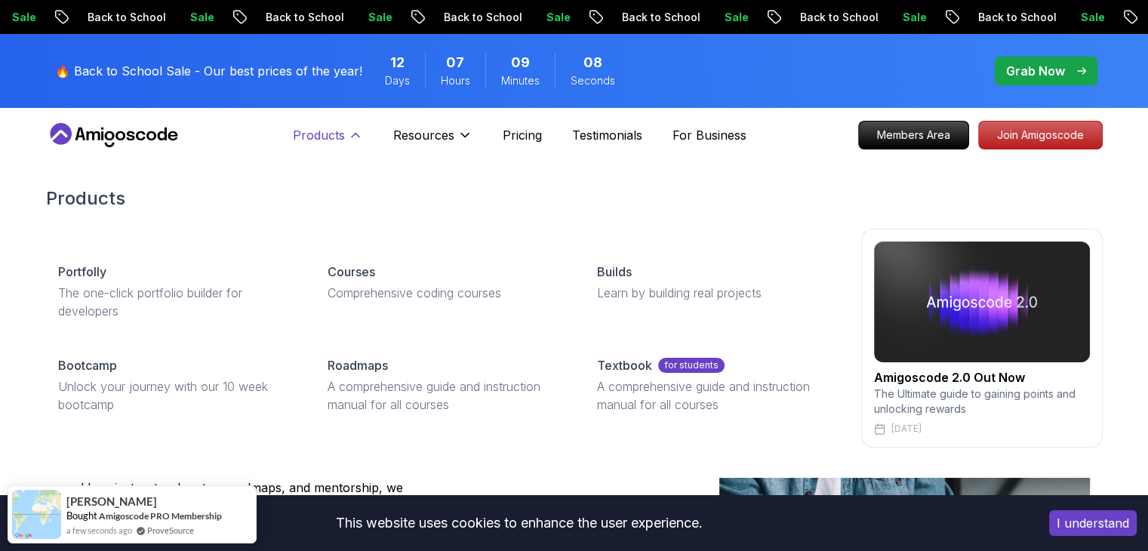  What do you see at coordinates (713, 282) in the screenshot?
I see `a: BuildsLearn by building real projects` at bounding box center [713, 282].